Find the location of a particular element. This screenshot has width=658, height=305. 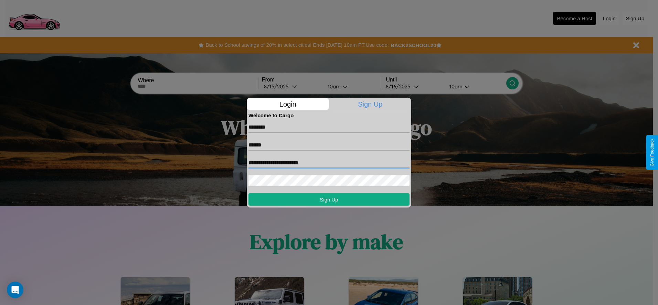

div: Open Intercom Messenger is located at coordinates (15, 290).